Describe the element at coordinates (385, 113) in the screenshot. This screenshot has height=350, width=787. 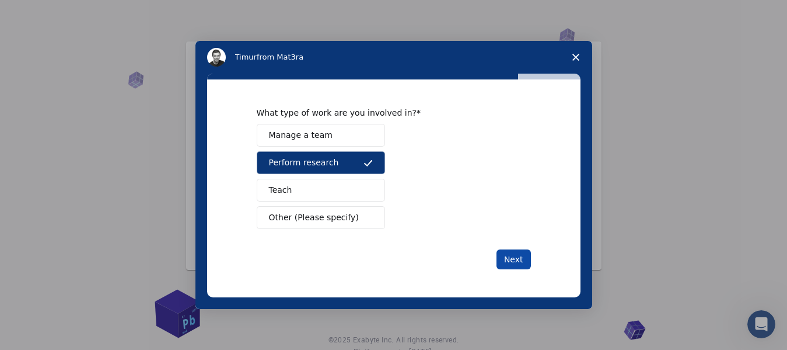
I see `div: What type of work are you involved in?` at that location.